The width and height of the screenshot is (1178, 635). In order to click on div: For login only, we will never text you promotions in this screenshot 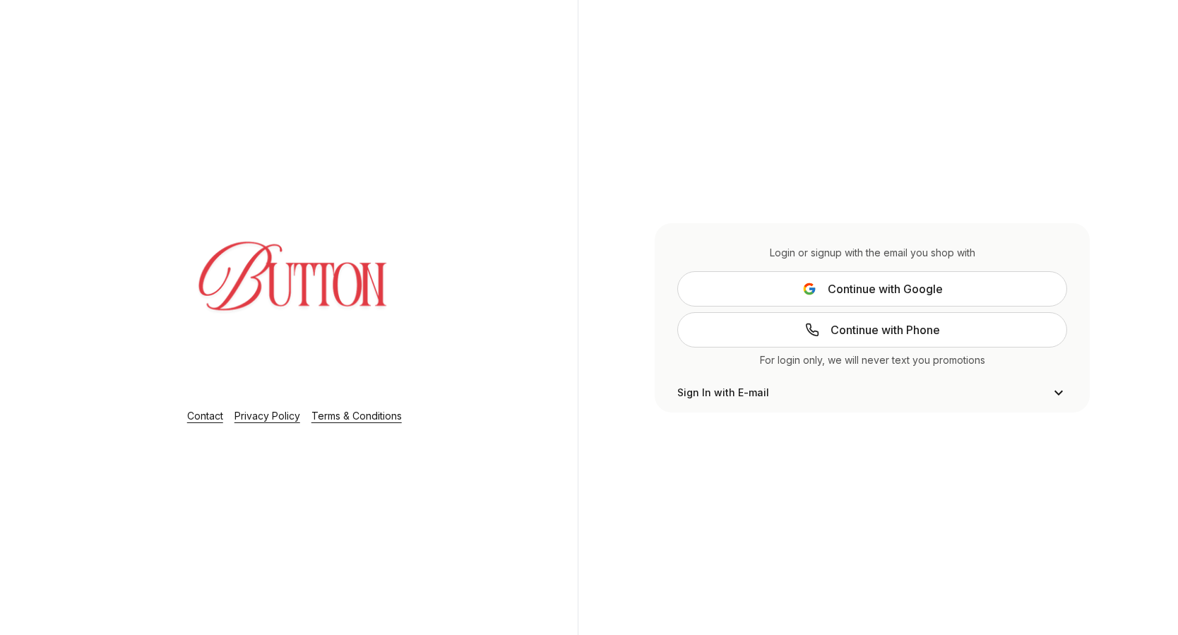, I will do `click(872, 360)`.